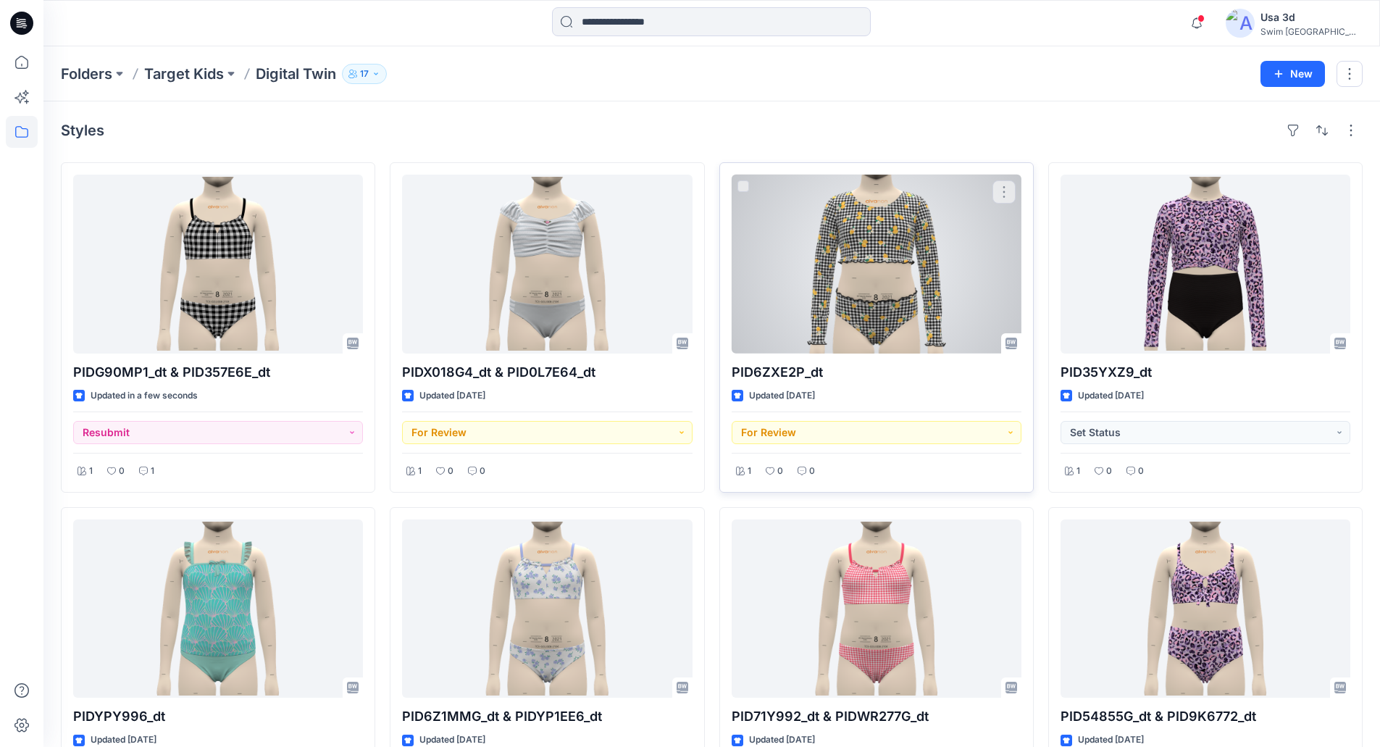  What do you see at coordinates (218, 372) in the screenshot?
I see `p: PIDG90MP1_dt & PID357E6E_dt` at bounding box center [218, 372].